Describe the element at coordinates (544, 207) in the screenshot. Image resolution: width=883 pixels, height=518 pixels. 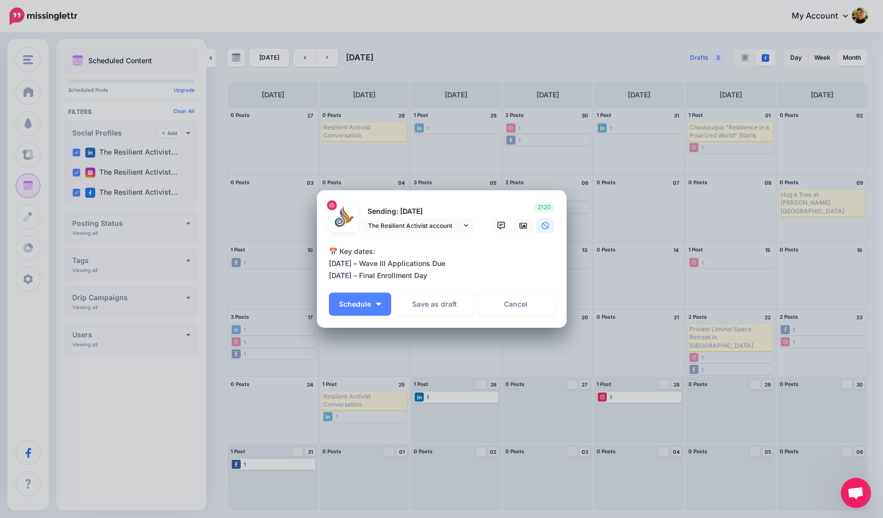
I see `span: 2120` at that location.